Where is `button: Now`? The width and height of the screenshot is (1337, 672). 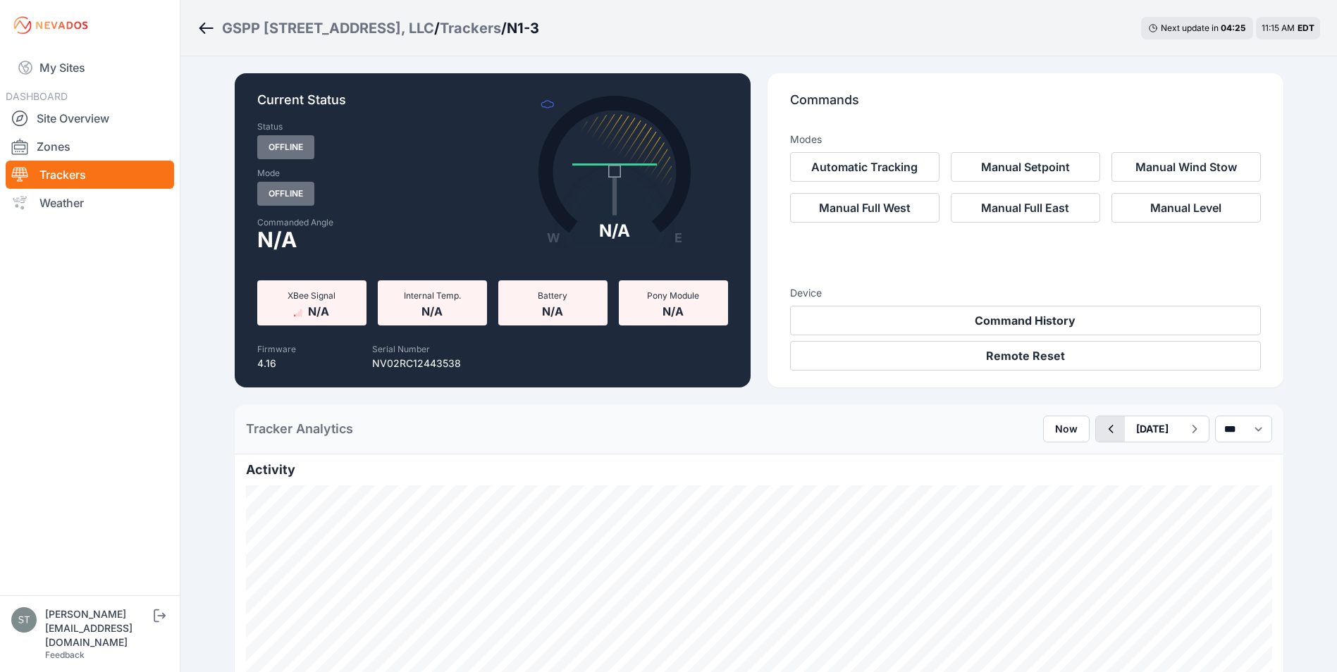
button: Now is located at coordinates (1067, 429).